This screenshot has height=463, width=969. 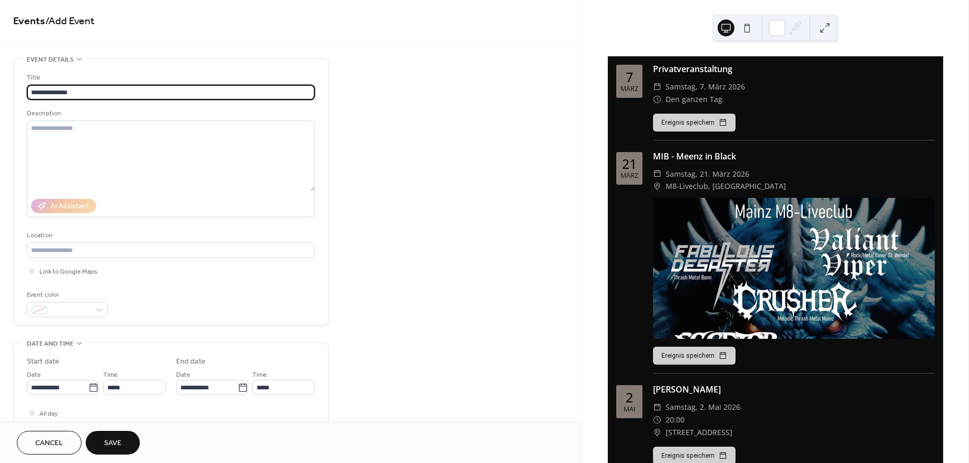 I want to click on span: / Add Event, so click(x=70, y=22).